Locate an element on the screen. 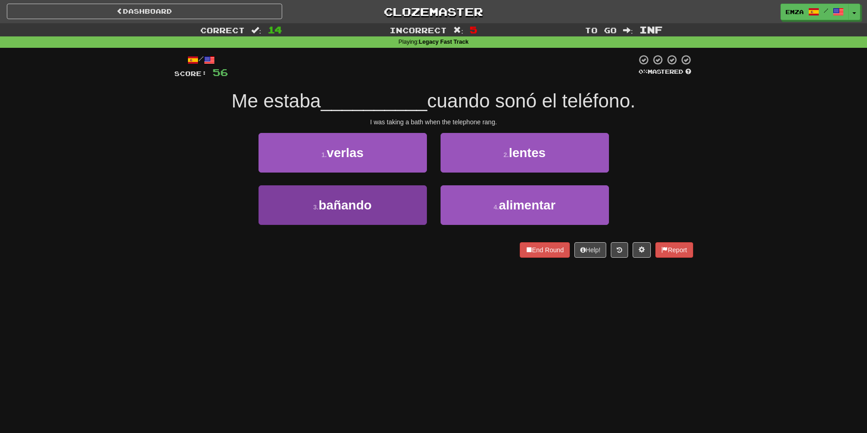  span: cuando sonó el teléfono. is located at coordinates (531, 101).